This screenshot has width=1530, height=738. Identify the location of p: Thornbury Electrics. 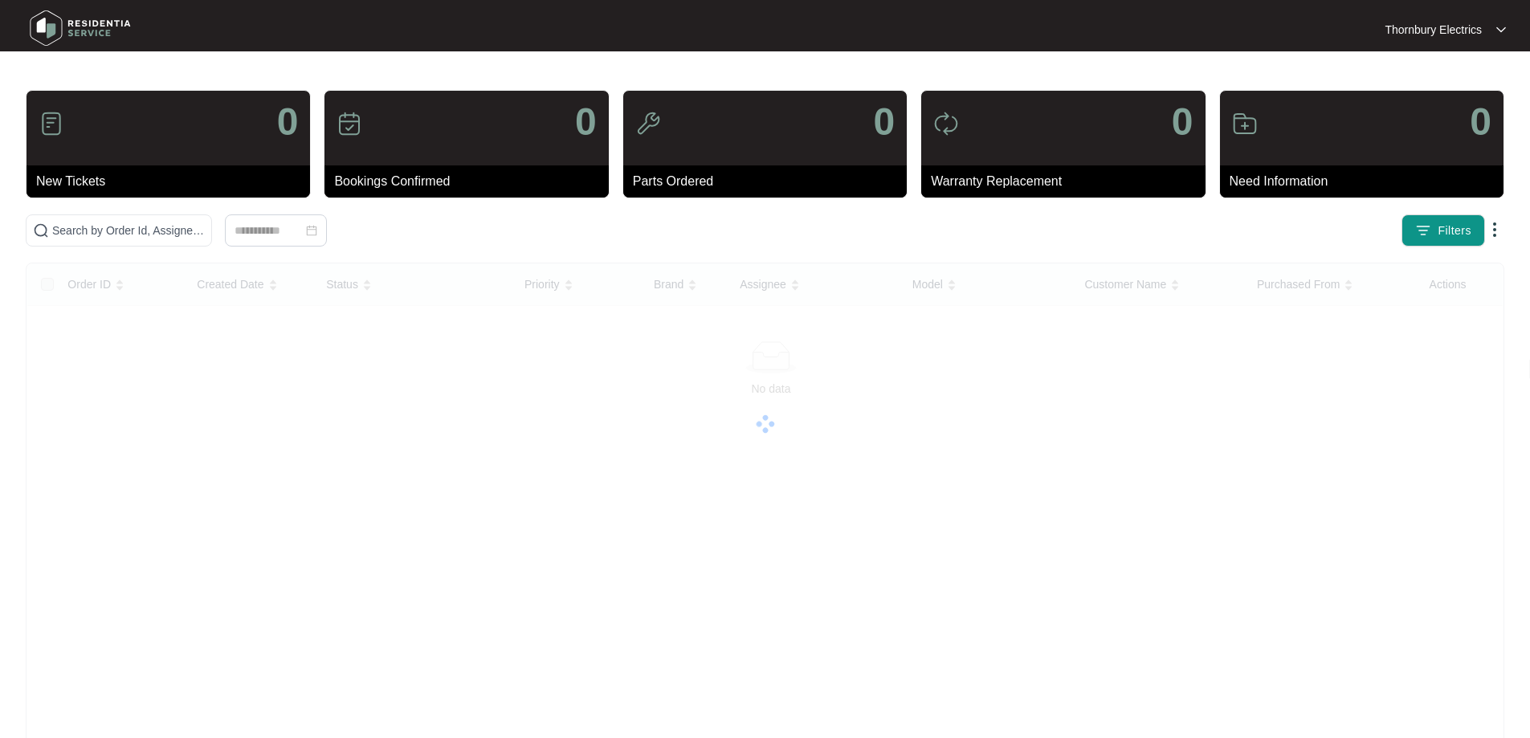
(1433, 30).